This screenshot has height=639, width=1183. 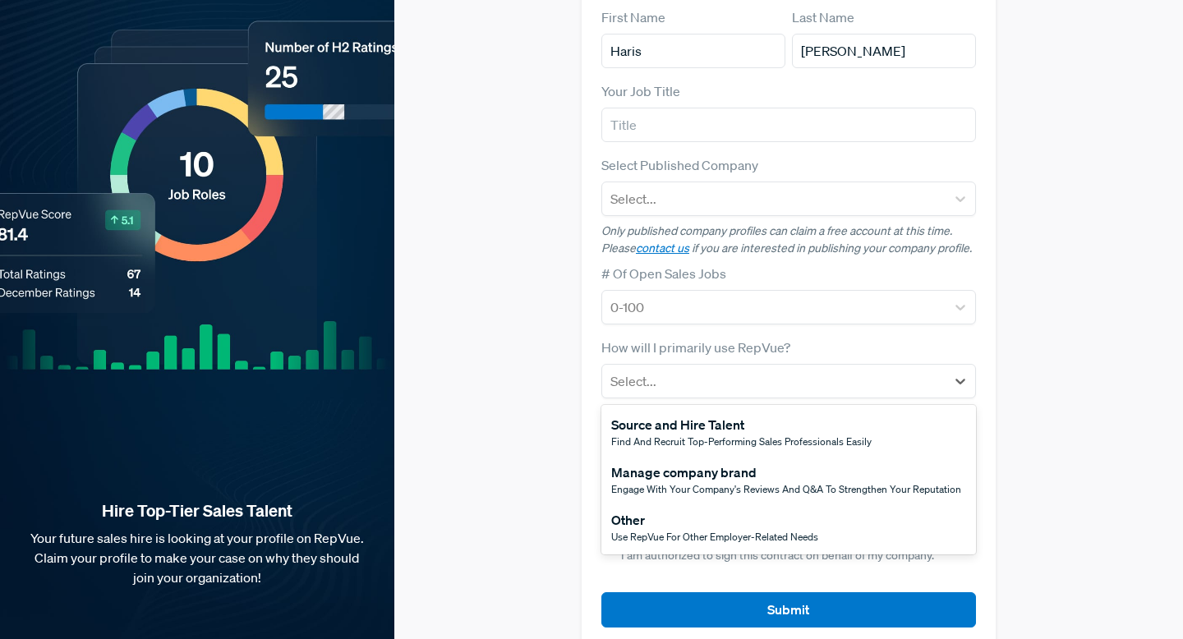 What do you see at coordinates (823, 17) in the screenshot?
I see `label: Last Name` at bounding box center [823, 17].